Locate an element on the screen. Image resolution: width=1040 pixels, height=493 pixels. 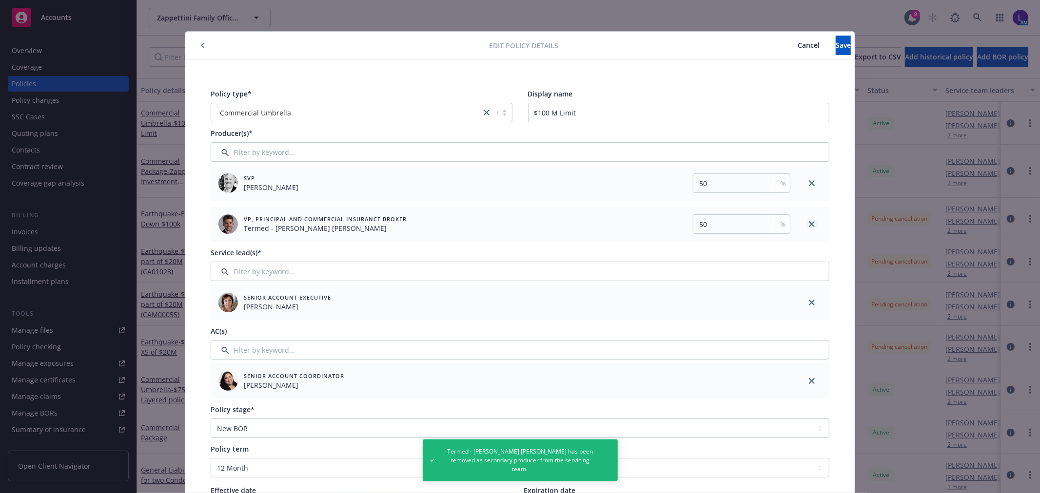
span: Policy type* is located at coordinates (231, 94).